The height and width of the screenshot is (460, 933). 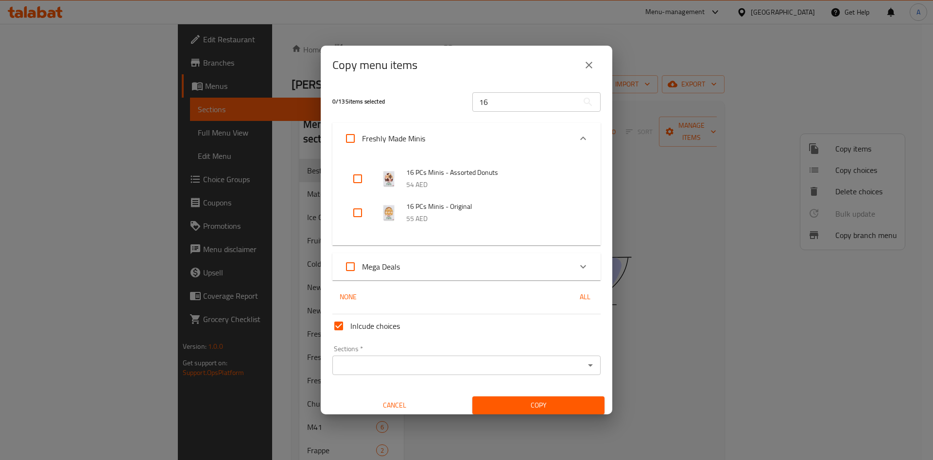 What do you see at coordinates (348, 297) in the screenshot?
I see `span: None` at bounding box center [348, 297].